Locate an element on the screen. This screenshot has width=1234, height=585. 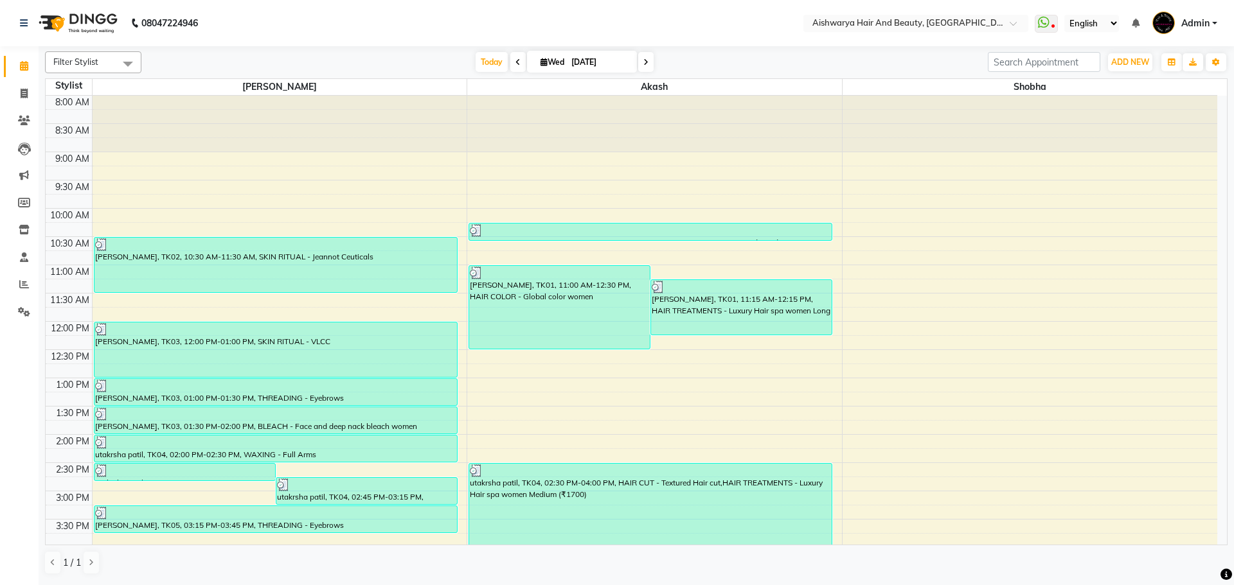
div: 10:30 AM is located at coordinates (69, 244).